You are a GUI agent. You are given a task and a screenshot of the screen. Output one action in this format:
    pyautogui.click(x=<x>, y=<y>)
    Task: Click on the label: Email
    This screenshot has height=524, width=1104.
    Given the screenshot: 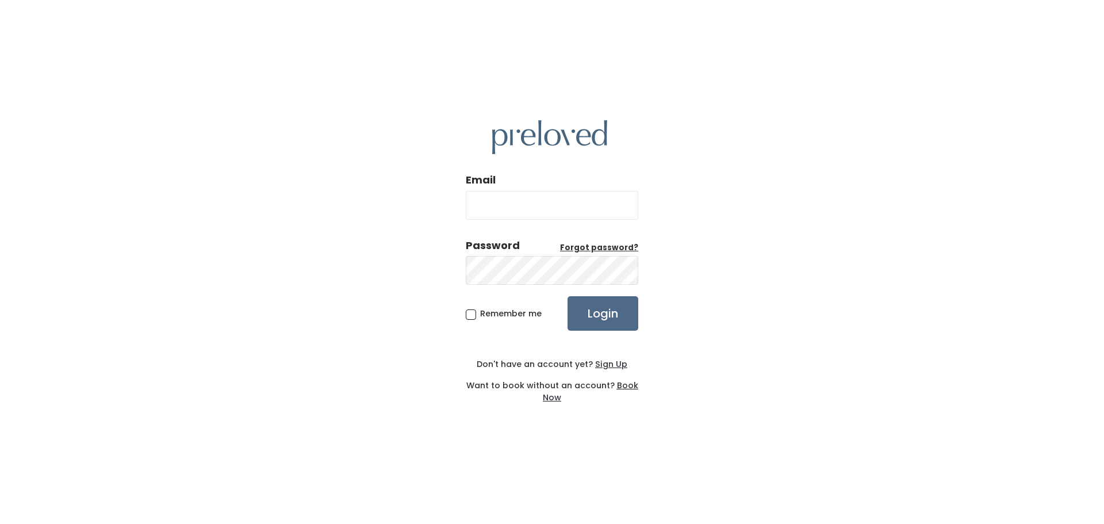 What is the action you would take?
    pyautogui.click(x=481, y=180)
    